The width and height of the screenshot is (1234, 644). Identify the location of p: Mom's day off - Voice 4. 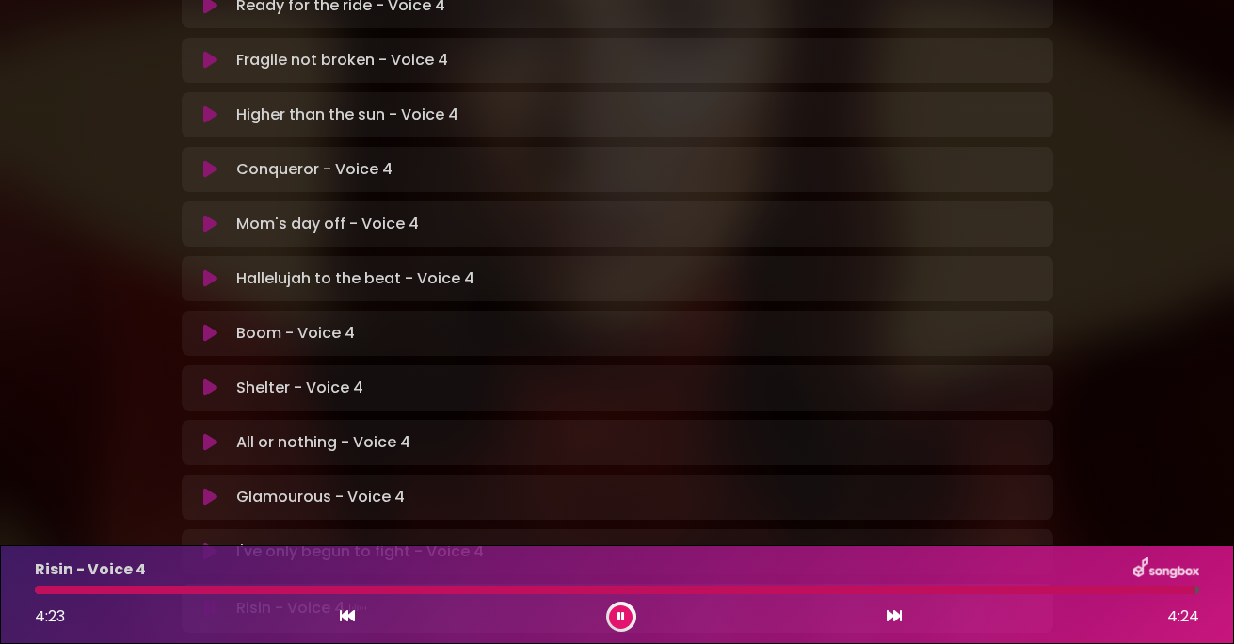
(328, 224).